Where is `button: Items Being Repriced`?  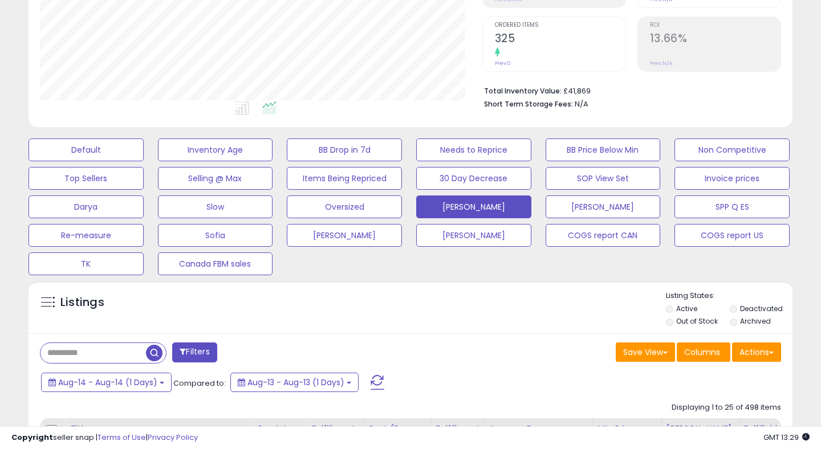
button: Items Being Repriced is located at coordinates (344, 178).